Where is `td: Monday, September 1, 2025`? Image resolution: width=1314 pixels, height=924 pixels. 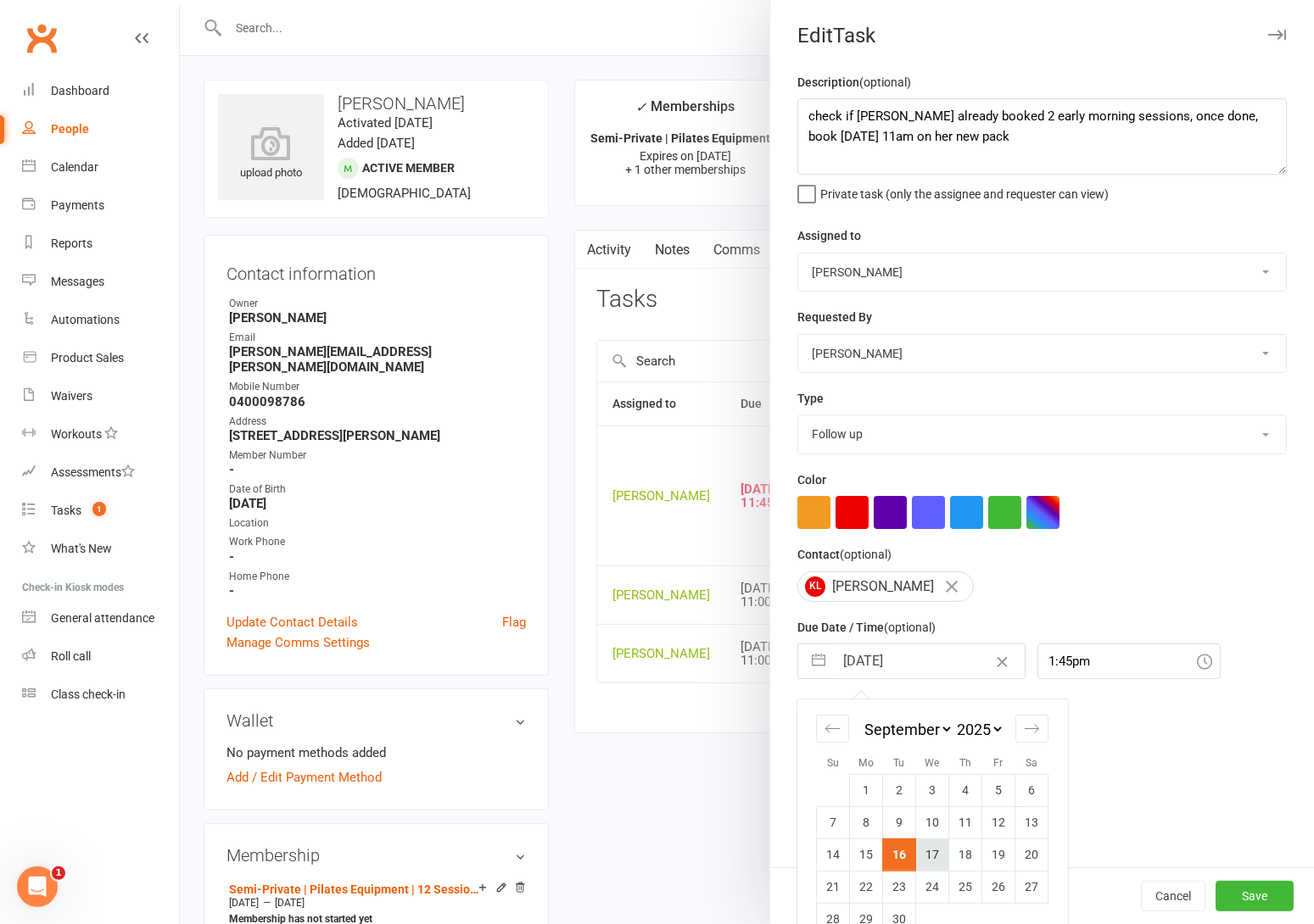
td: Monday, September 1, 2025 is located at coordinates (866, 790).